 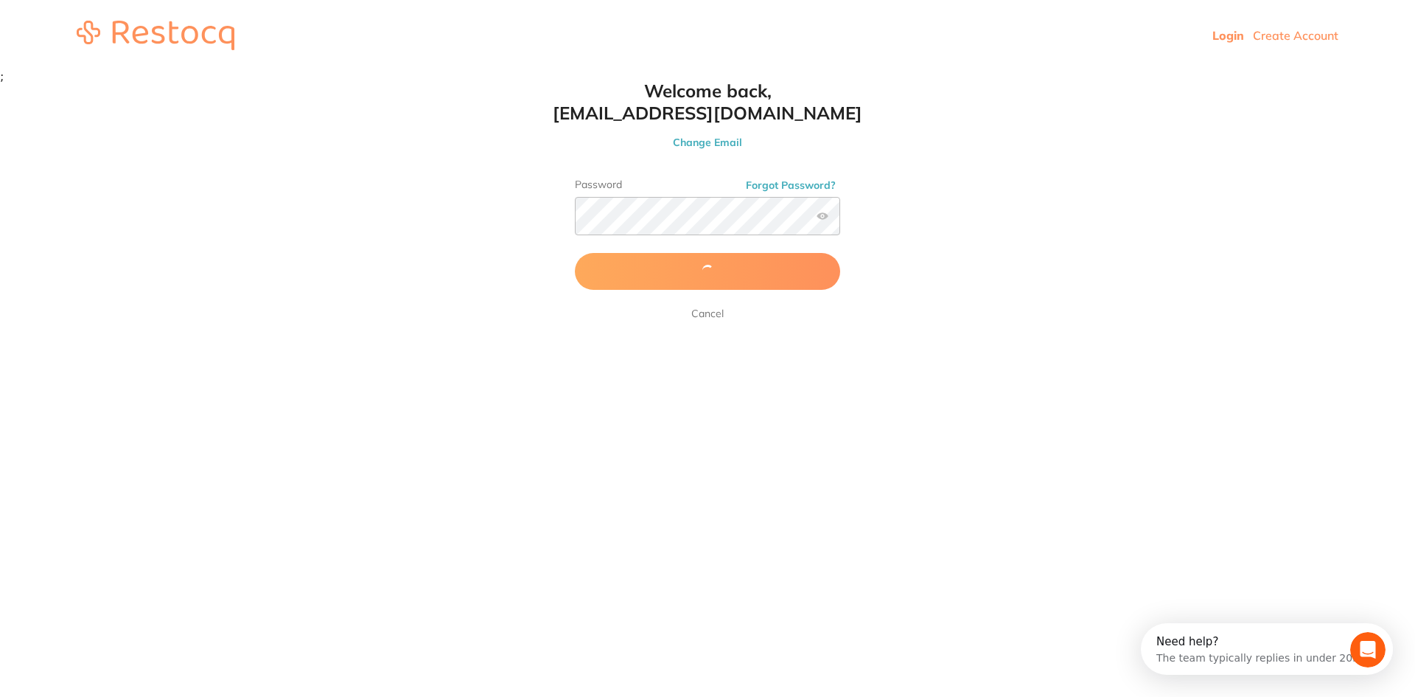 I want to click on a: Create Account, so click(x=1296, y=35).